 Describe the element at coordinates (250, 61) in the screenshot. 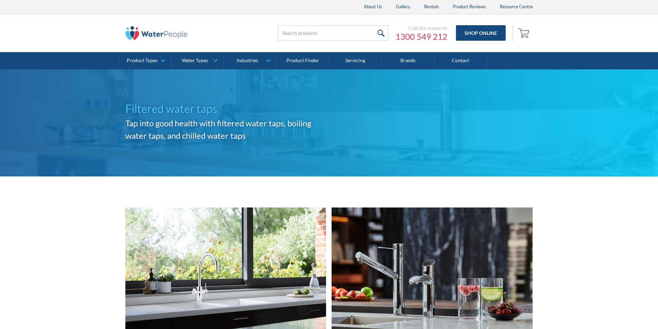

I see `a: Industries` at that location.